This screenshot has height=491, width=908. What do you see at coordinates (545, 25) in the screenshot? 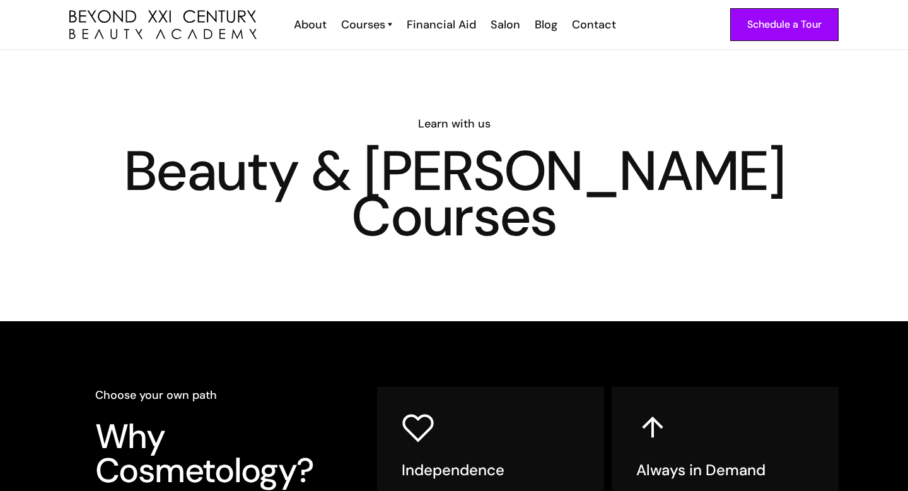
I see `a: Blog` at bounding box center [545, 25].